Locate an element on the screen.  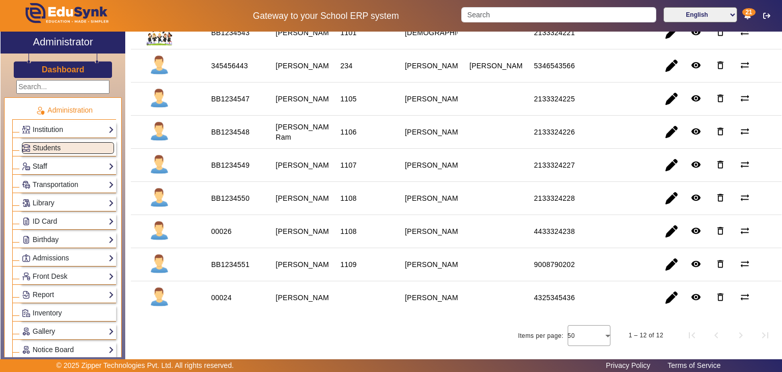
p: © 2025 Zipper Technologies Pvt. Ltd. All rights reserved. is located at coordinates (145, 365).